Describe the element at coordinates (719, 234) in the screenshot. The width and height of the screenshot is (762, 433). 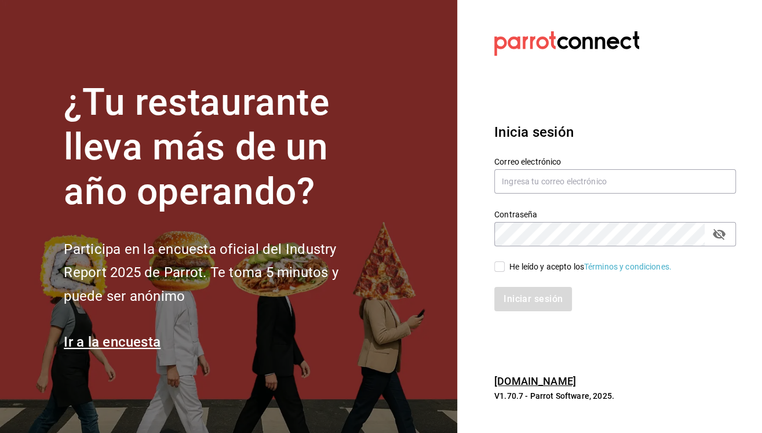
I see `button: passwordField` at that location.